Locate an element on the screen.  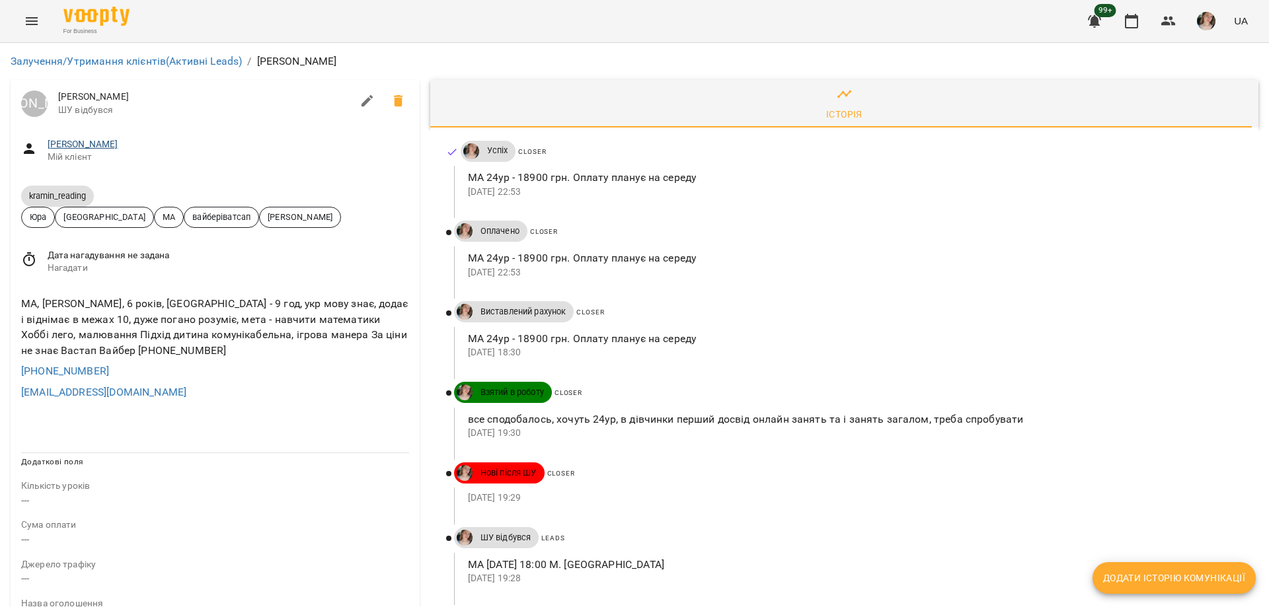
span: Нагадати is located at coordinates (228, 268).